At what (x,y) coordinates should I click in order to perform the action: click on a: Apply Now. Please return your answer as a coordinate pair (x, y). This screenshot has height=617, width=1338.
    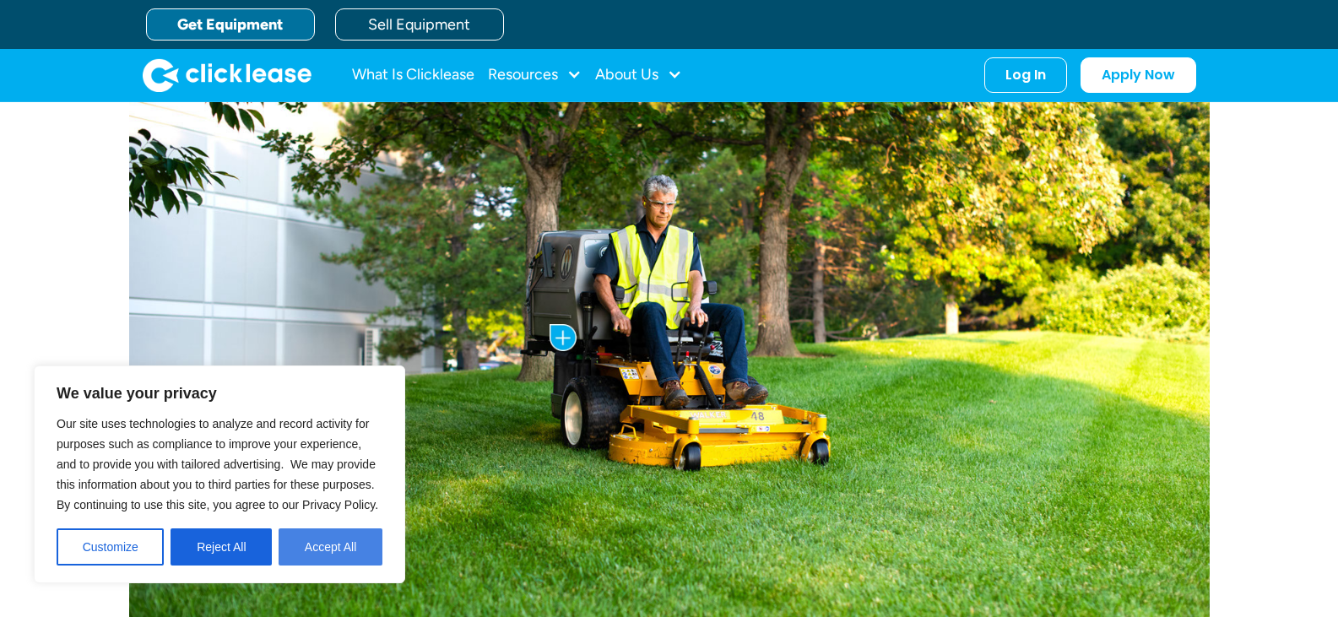
    Looking at the image, I should click on (1138, 75).